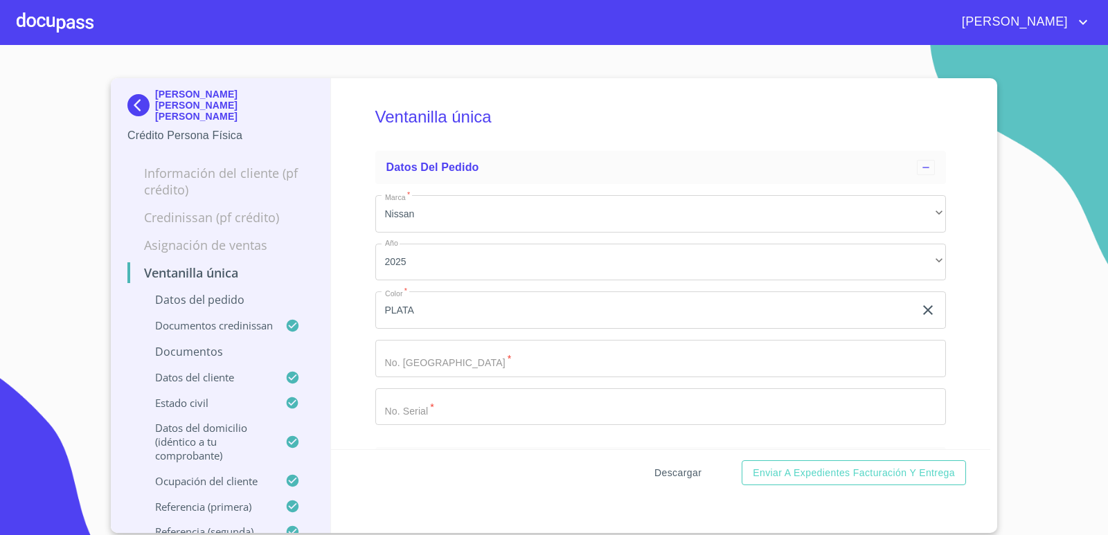  Describe the element at coordinates (678, 473) in the screenshot. I see `span: Descargar` at that location.